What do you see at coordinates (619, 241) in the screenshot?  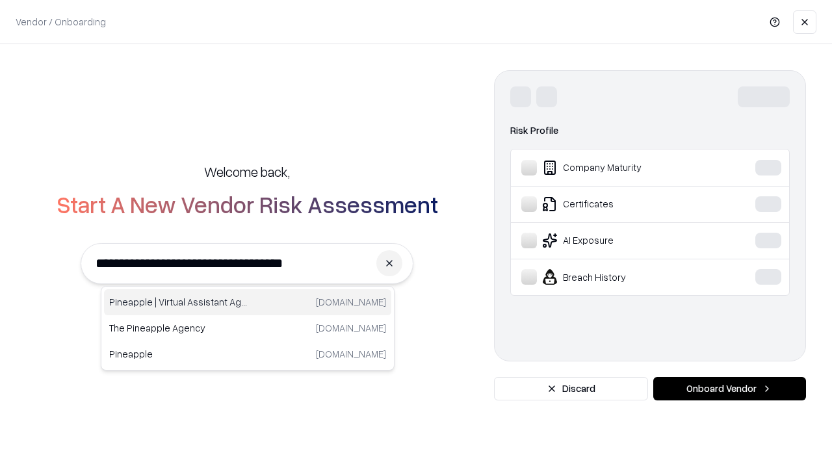 I see `div: AI Exposure` at bounding box center [619, 241].